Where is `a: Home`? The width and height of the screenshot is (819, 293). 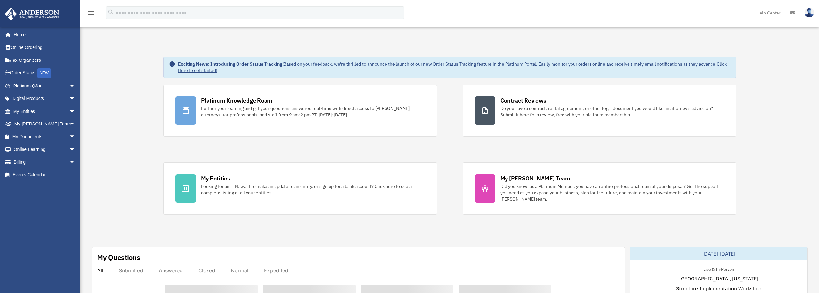 a: Home is located at coordinates (43, 35).